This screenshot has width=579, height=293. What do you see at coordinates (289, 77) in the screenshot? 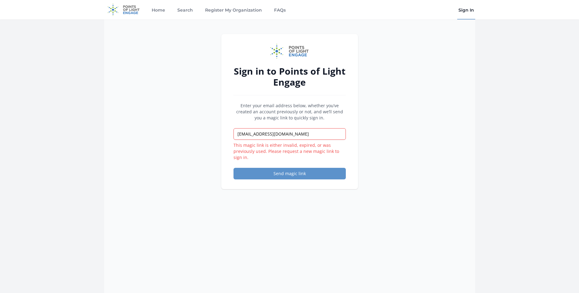
I see `h2: Sign in to Points of Light Engage` at bounding box center [289, 77].